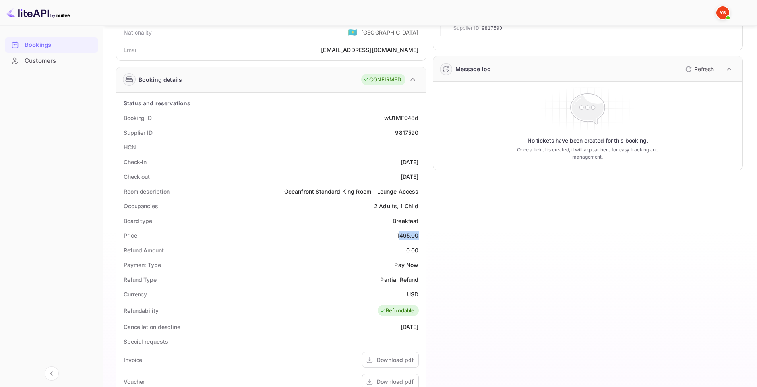  I want to click on div: Email, so click(130, 50).